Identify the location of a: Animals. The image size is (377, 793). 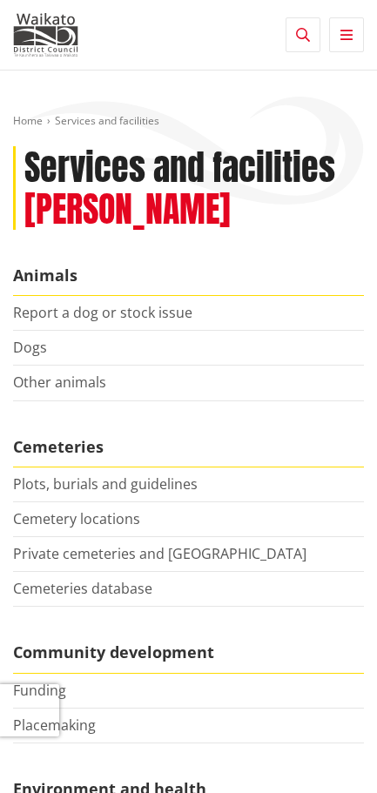
(188, 276).